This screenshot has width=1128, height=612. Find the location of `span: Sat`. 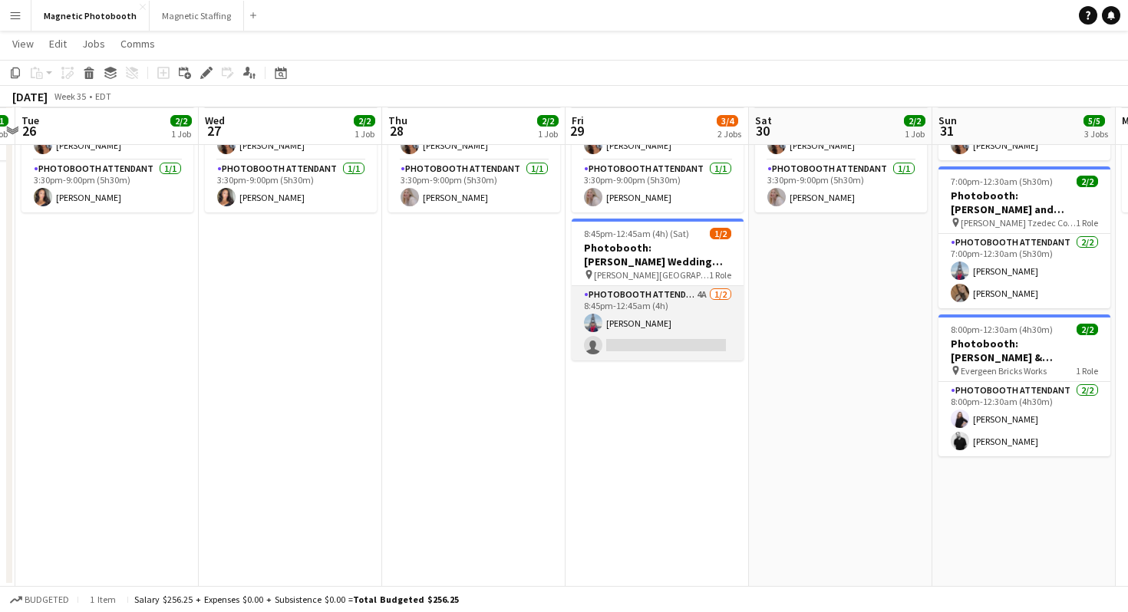

span: Sat is located at coordinates (764, 120).